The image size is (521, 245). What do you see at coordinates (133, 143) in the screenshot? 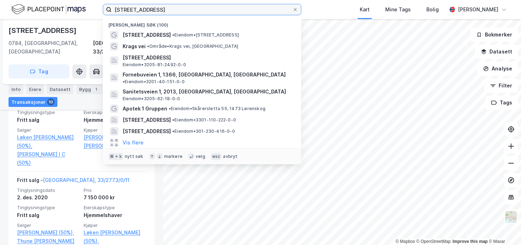
I see `button: Vis flere` at bounding box center [133, 143].